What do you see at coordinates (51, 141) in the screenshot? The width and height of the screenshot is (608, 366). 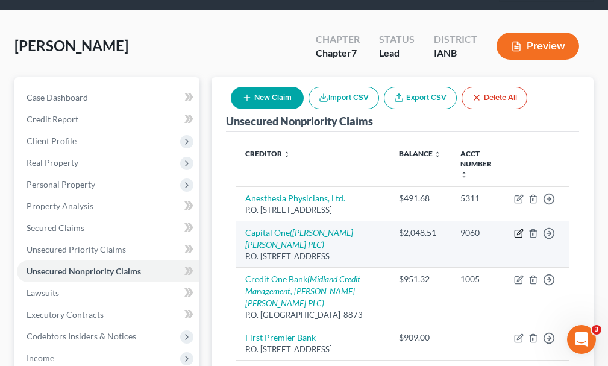 I see `span: Client Profile` at bounding box center [51, 141].